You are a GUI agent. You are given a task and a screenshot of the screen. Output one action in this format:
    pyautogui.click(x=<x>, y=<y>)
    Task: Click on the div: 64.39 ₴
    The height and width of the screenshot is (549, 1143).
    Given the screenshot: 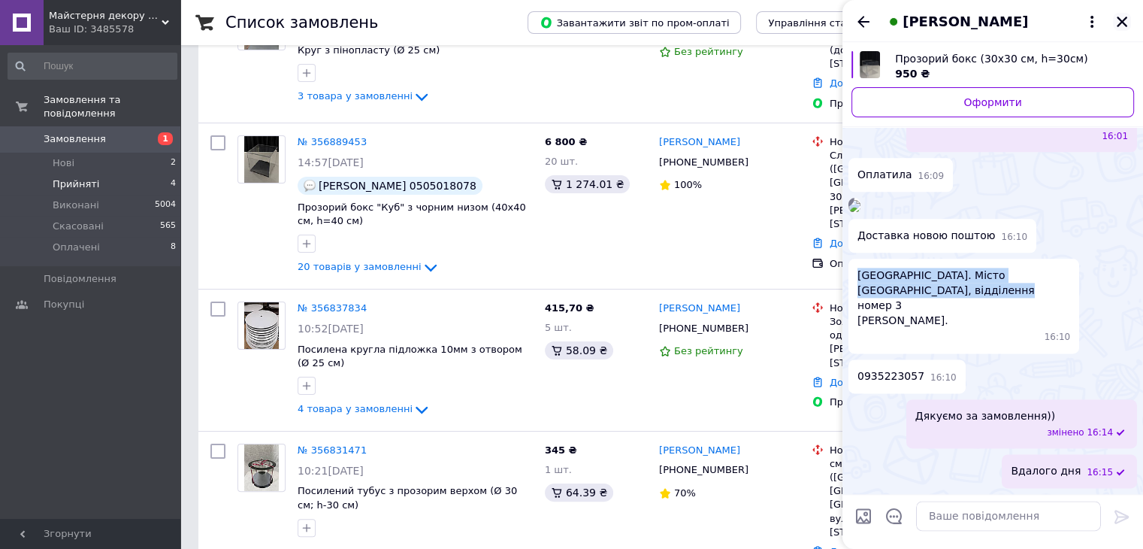 What is the action you would take?
    pyautogui.click(x=579, y=492)
    